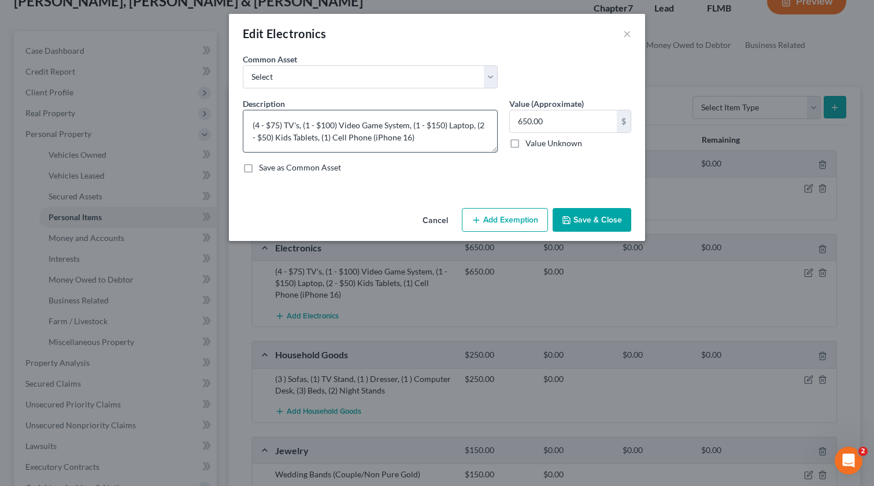 This screenshot has width=874, height=486. What do you see at coordinates (554, 143) in the screenshot?
I see `label: Value Unknown` at bounding box center [554, 143].